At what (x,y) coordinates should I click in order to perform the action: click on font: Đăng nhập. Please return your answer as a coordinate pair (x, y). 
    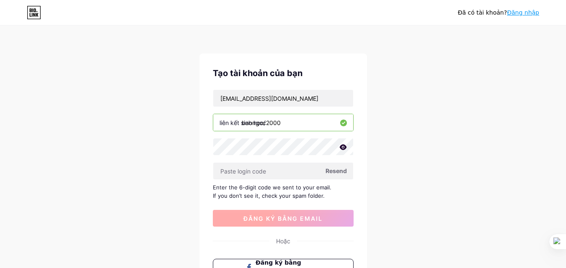
    Looking at the image, I should click on (522, 13).